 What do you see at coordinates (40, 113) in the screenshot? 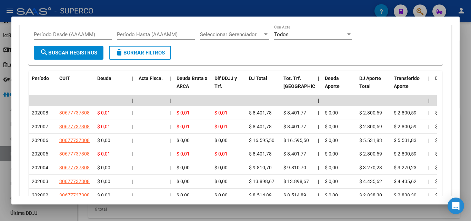
I see `span: 202008` at bounding box center [40, 113].